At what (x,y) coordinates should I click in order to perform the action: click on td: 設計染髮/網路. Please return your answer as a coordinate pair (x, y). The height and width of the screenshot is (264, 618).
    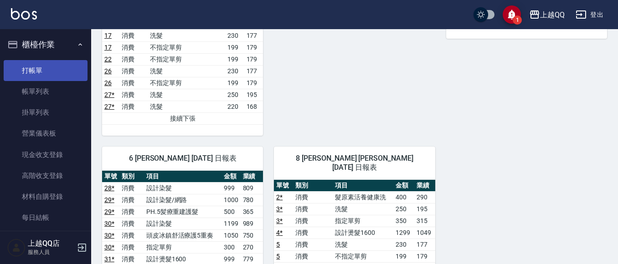
    Looking at the image, I should click on (183, 200).